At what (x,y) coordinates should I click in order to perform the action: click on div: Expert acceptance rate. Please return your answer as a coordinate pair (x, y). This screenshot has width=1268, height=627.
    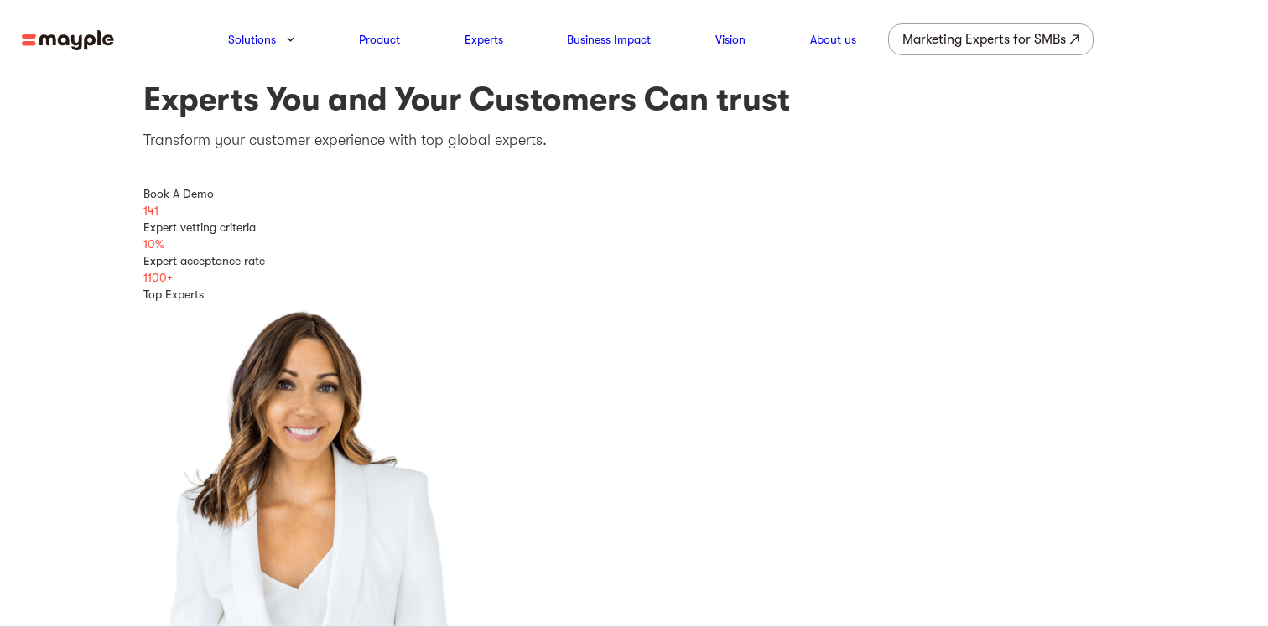
    Looking at the image, I should click on (634, 261).